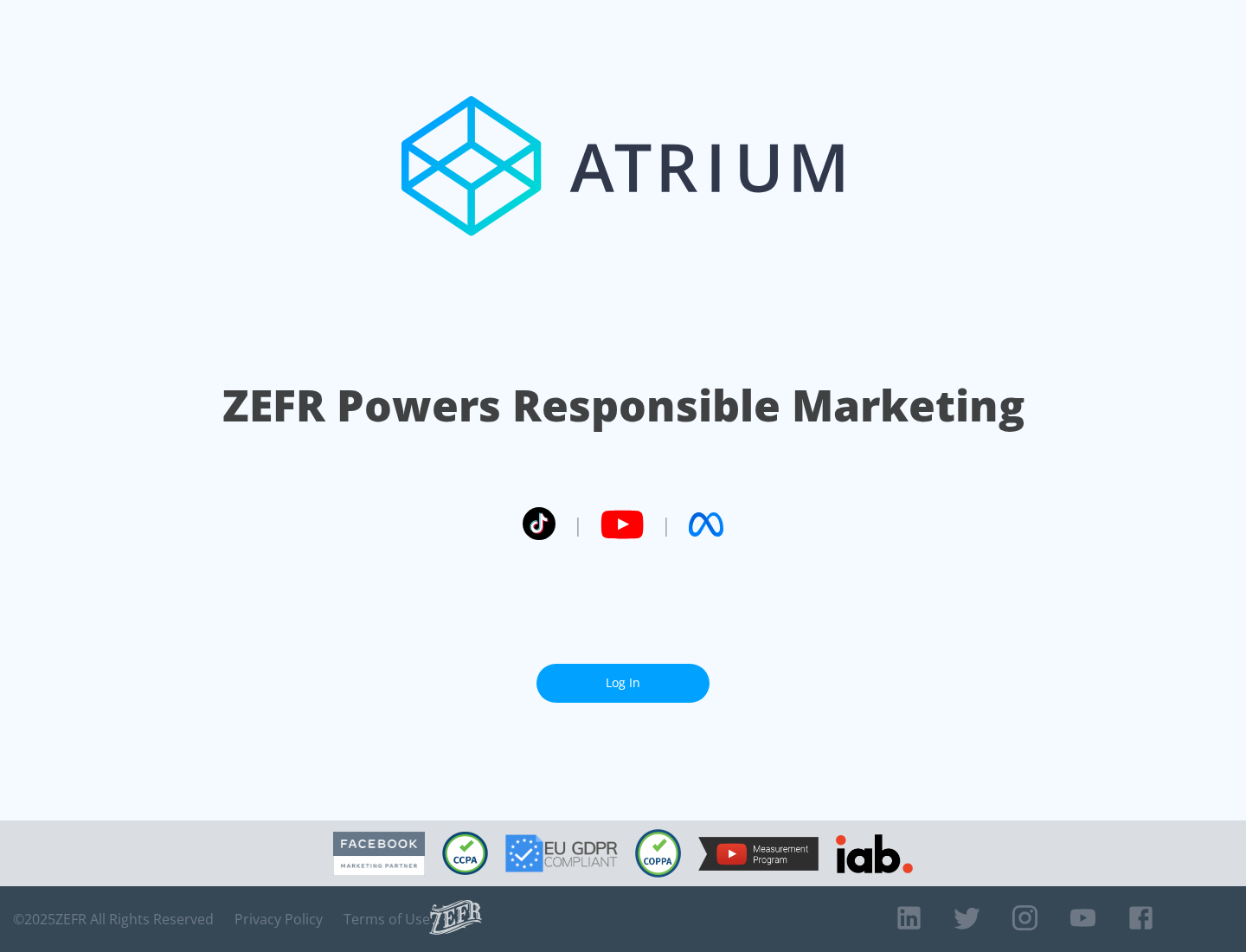  What do you see at coordinates (874, 853) in the screenshot?
I see `img: IAB` at bounding box center [874, 853].